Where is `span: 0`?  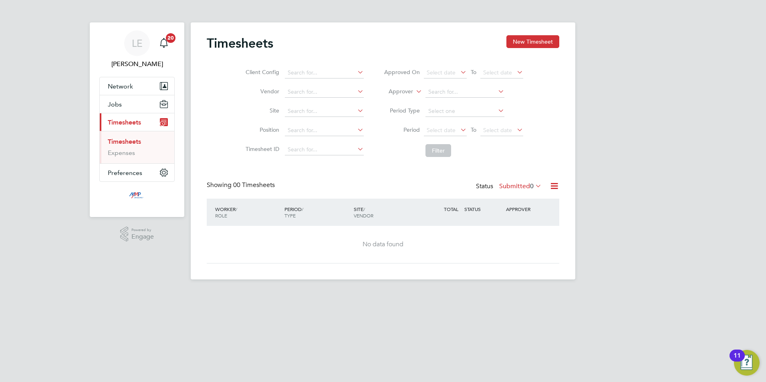
span: 0 is located at coordinates (532, 186).